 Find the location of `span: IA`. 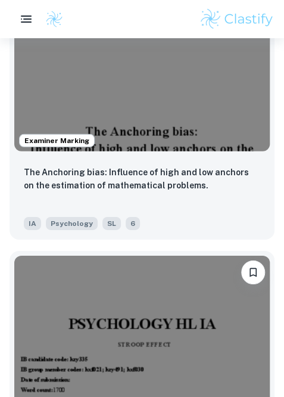

span: IA is located at coordinates (32, 223).